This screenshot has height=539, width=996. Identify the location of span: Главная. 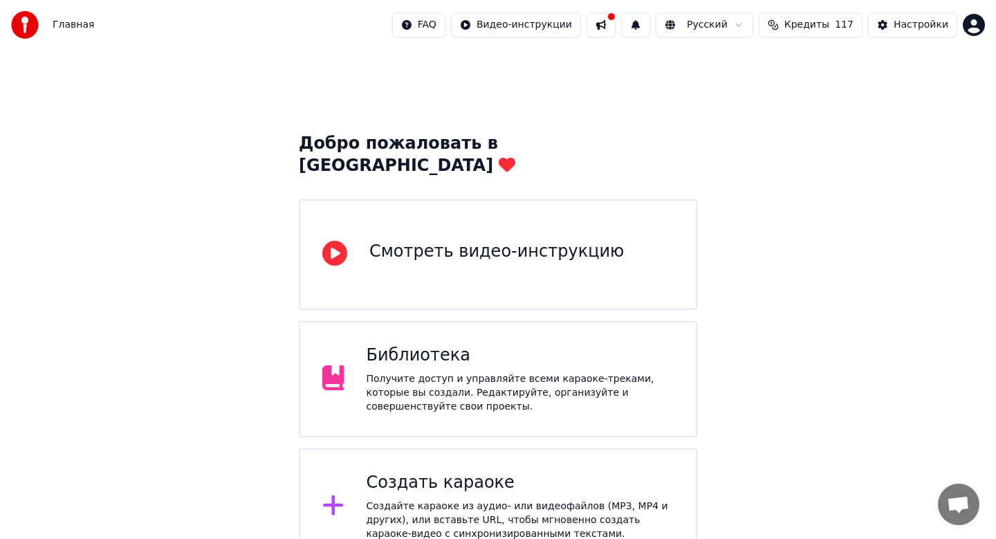
(73, 25).